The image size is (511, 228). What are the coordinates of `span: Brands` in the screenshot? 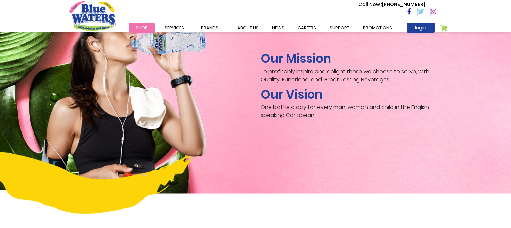 It's located at (210, 28).